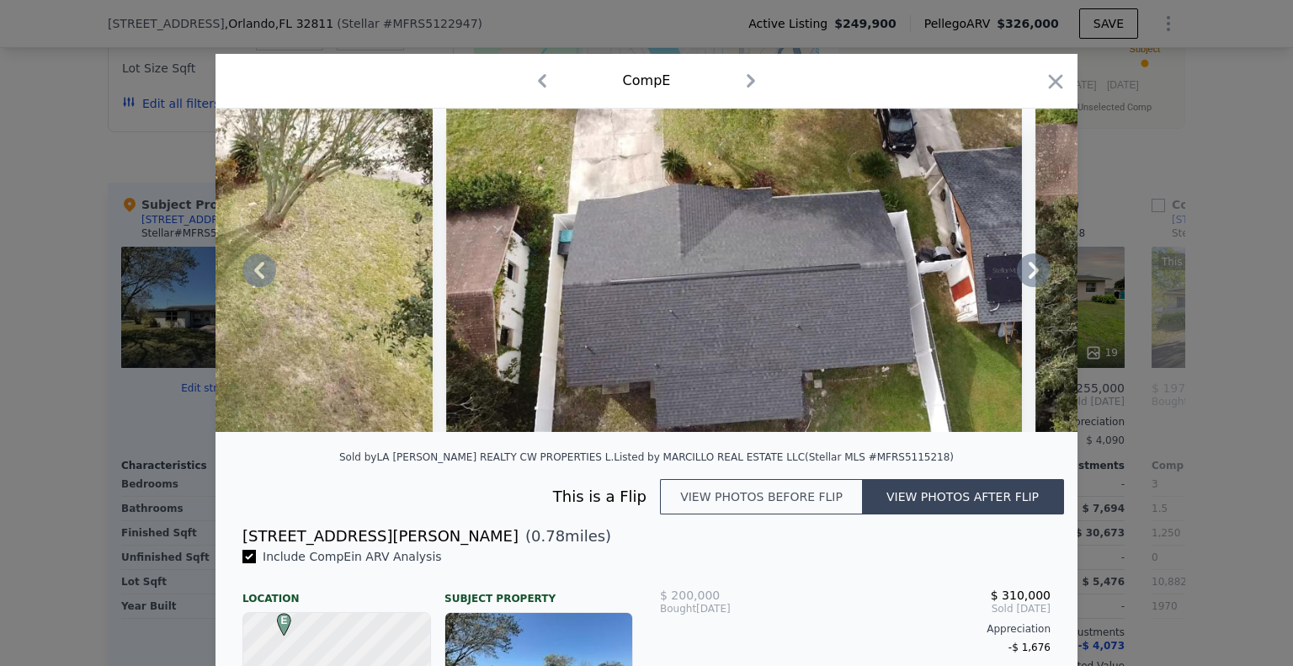 This screenshot has height=666, width=1293. I want to click on span: ( miles), so click(565, 536).